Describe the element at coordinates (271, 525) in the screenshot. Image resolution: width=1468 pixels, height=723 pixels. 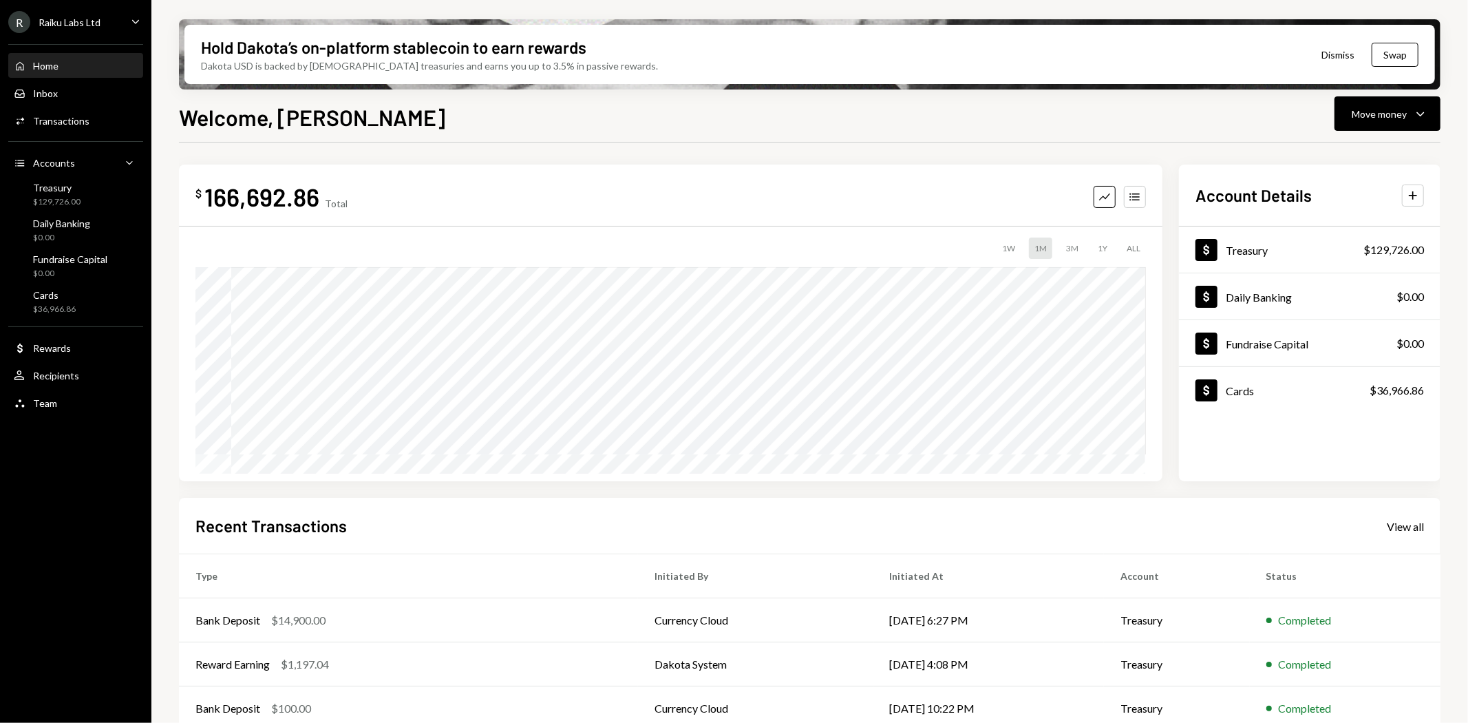
I see `h2: Recent Transactions` at that location.